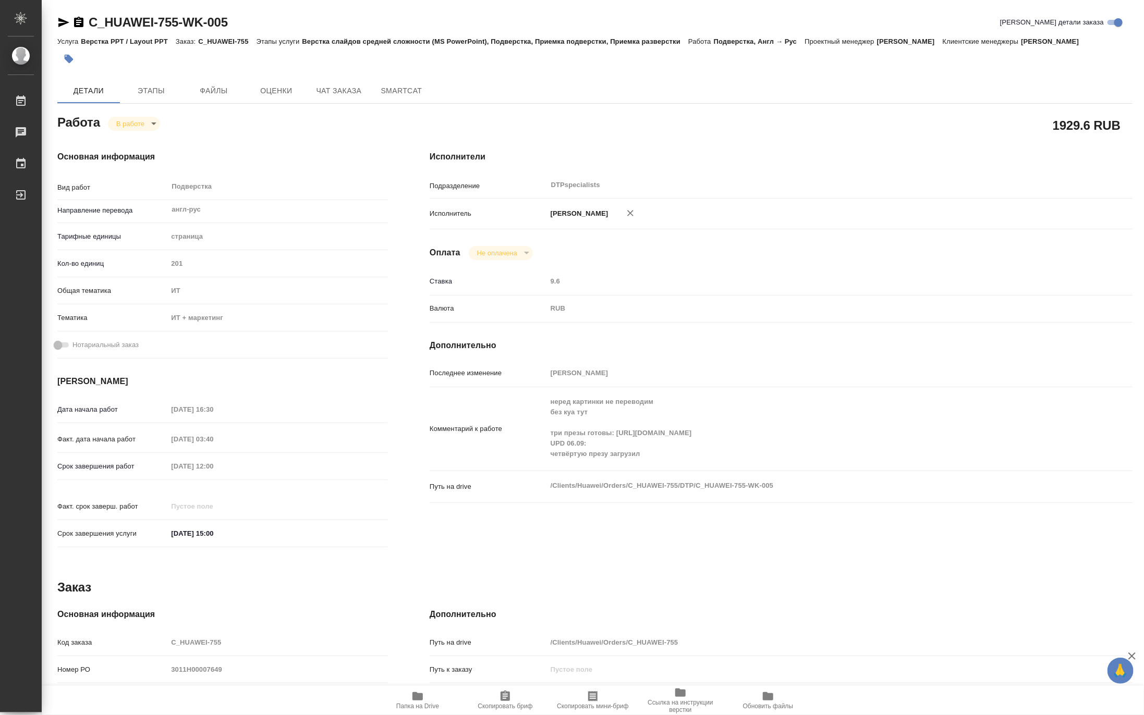 This screenshot has height=715, width=1144. What do you see at coordinates (79, 121) in the screenshot?
I see `h2: Работа` at bounding box center [79, 121].